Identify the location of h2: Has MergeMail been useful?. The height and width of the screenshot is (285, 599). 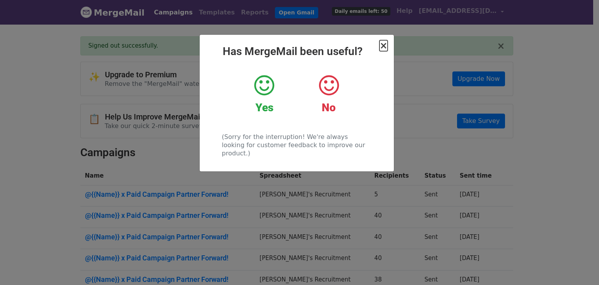
(297, 51).